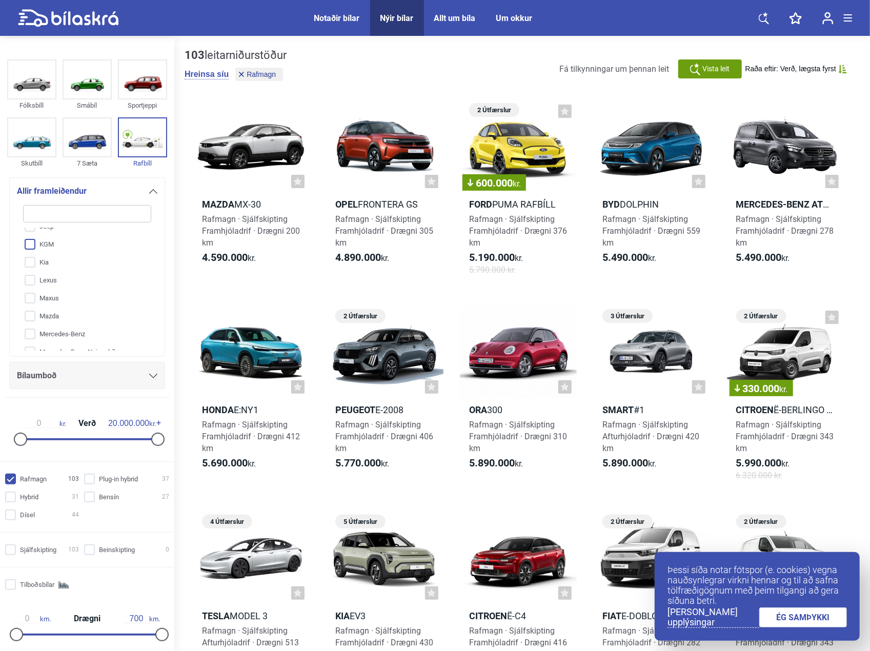 The width and height of the screenshot is (870, 651). Describe the element at coordinates (650, 436) in the screenshot. I see `span: Rafmagn · Sjálfskipting Afturhjóladrif · Drægni 420 km` at that location.